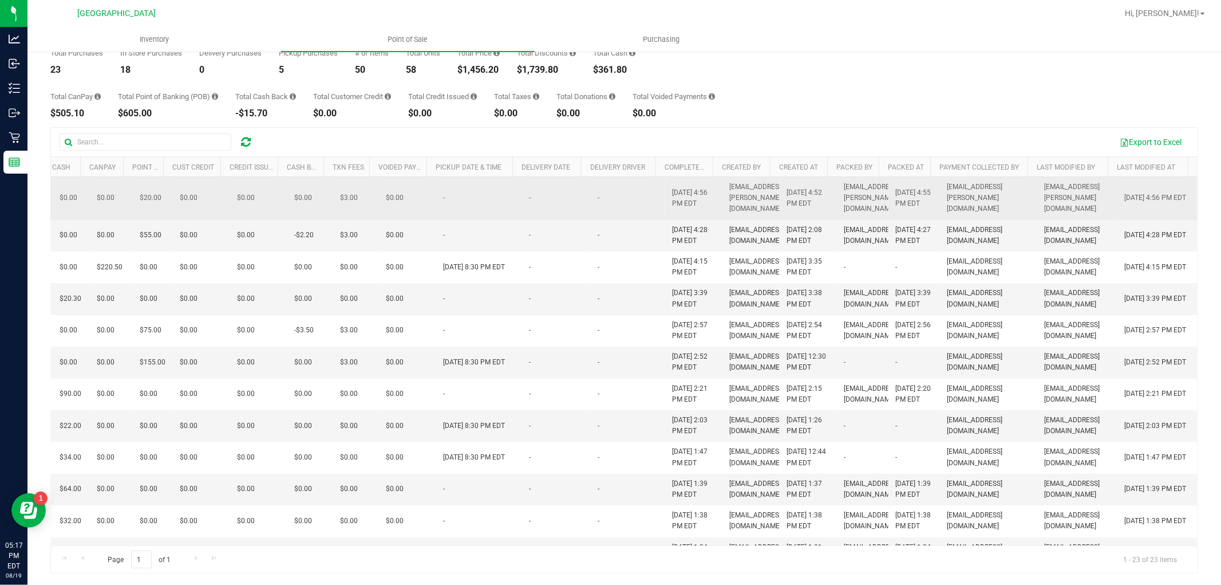 The image size is (1221, 585). I want to click on a: Credit Issued, so click(253, 167).